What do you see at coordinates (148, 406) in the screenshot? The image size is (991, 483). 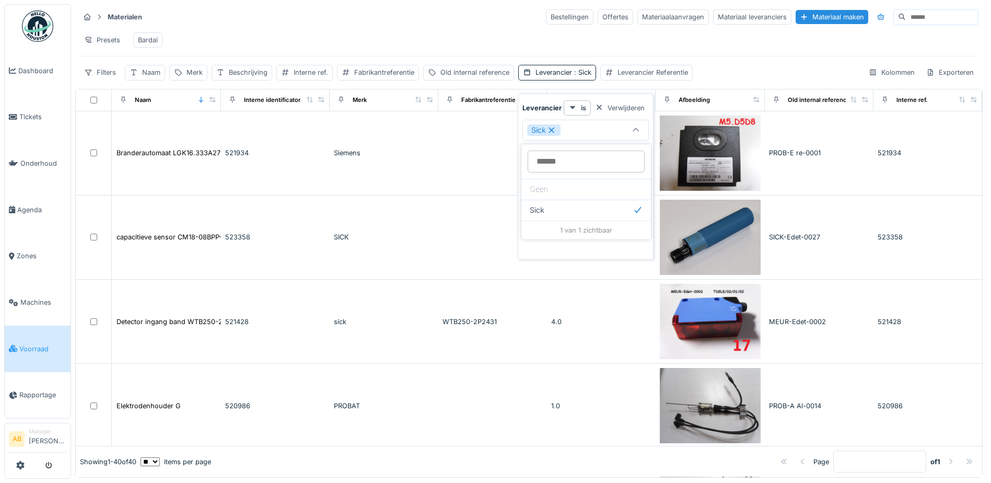 I see `div: Elektrodenhouder G` at bounding box center [148, 406].